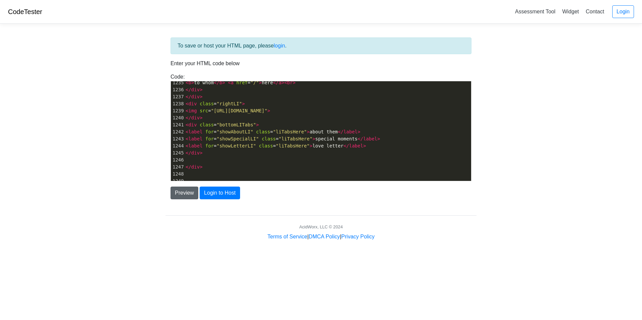 The height and width of the screenshot is (320, 642). I want to click on div: 1238, so click(178, 104).